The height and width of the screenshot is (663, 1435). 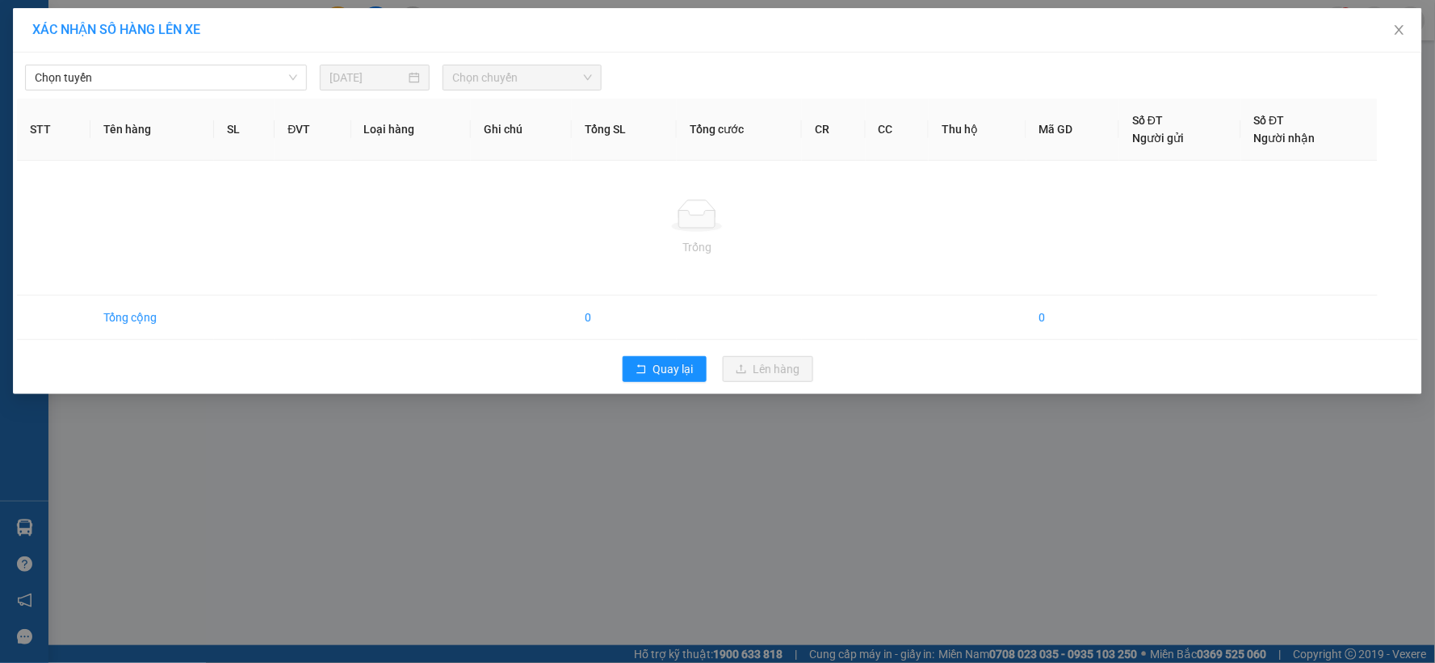 What do you see at coordinates (674, 369) in the screenshot?
I see `span: Quay lại` at bounding box center [674, 369].